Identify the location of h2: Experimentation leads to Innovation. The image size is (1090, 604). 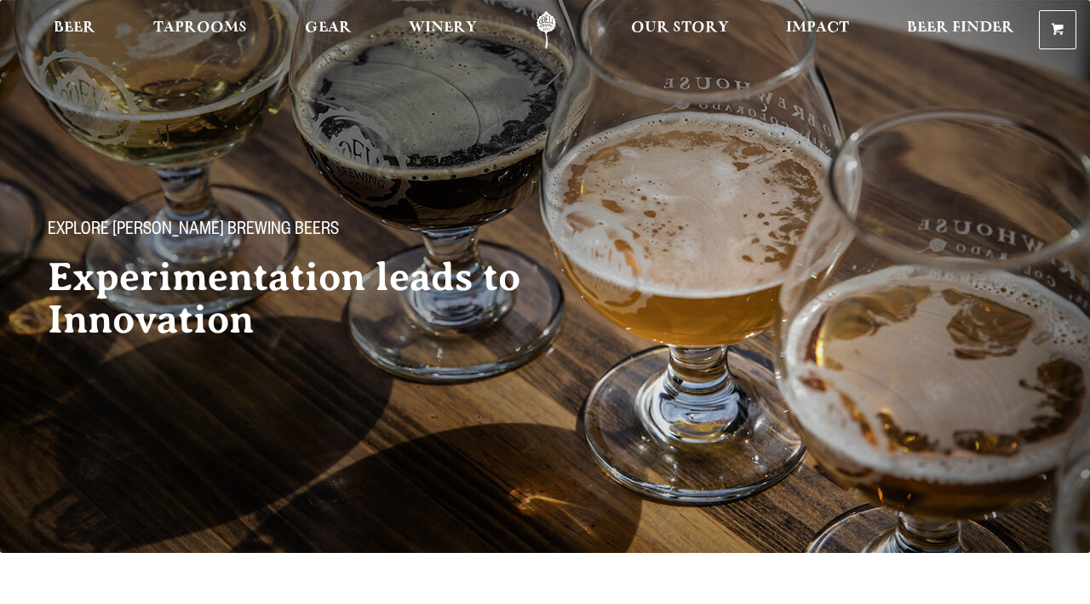
(313, 299).